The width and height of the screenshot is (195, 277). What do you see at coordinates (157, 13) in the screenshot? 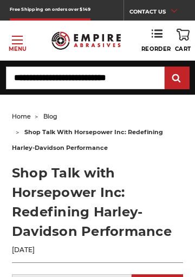
I see `a: CONTACT US` at bounding box center [157, 13].